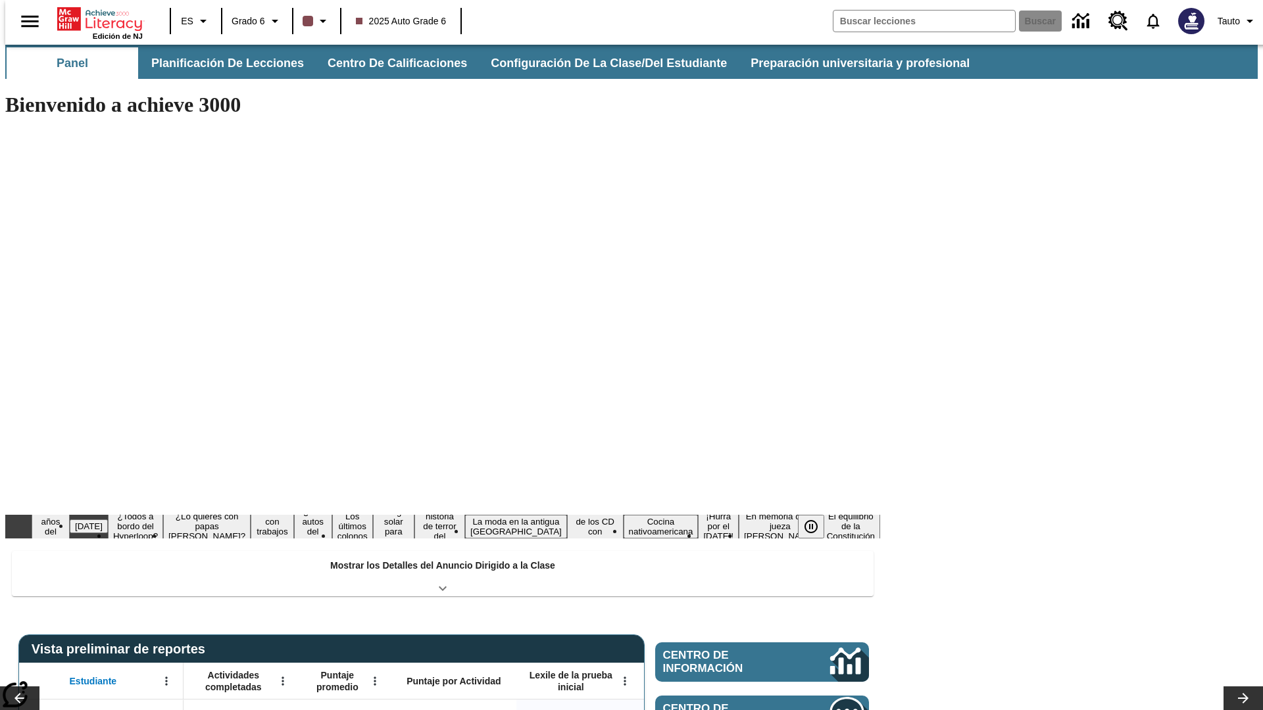 The image size is (1263, 710). What do you see at coordinates (228, 63) in the screenshot?
I see `button: Planificación de lecciones` at bounding box center [228, 63].